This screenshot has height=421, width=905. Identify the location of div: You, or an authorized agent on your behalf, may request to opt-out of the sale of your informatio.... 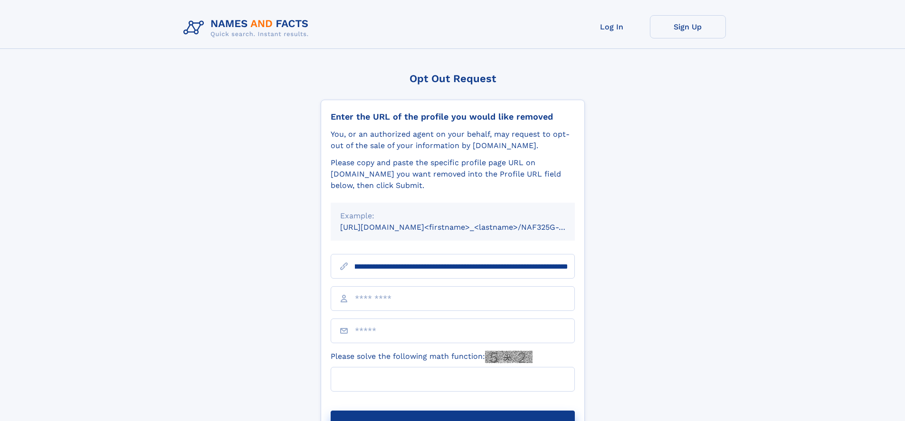
(453, 140).